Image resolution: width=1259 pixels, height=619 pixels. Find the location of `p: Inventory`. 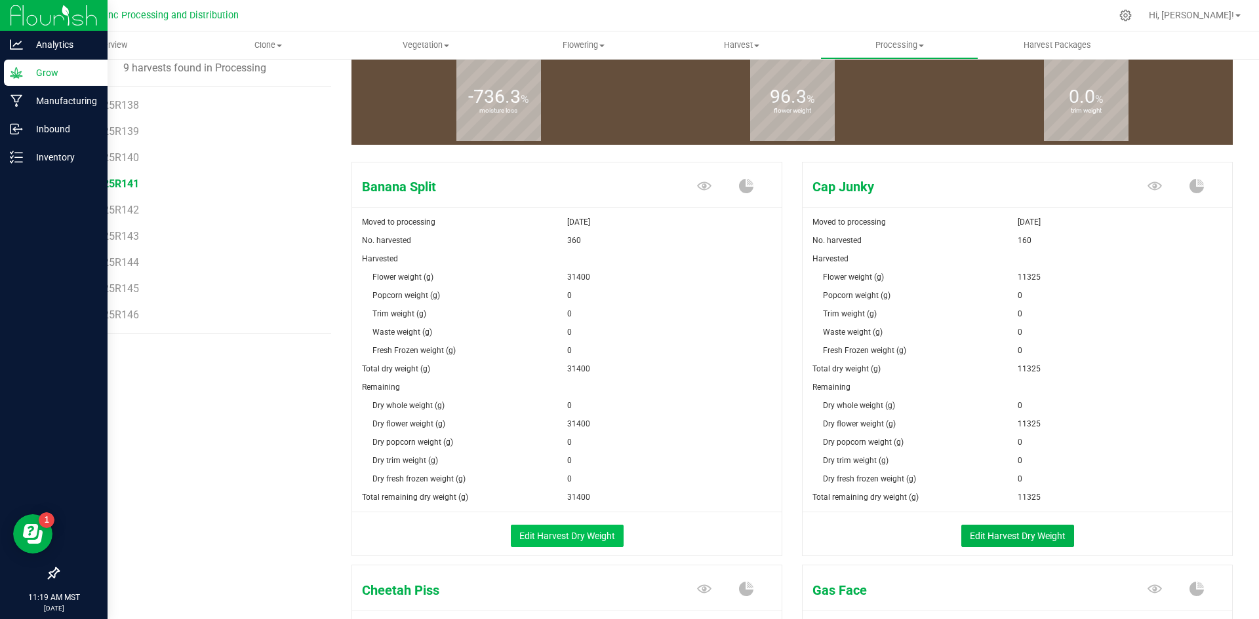

p: Inventory is located at coordinates (62, 157).